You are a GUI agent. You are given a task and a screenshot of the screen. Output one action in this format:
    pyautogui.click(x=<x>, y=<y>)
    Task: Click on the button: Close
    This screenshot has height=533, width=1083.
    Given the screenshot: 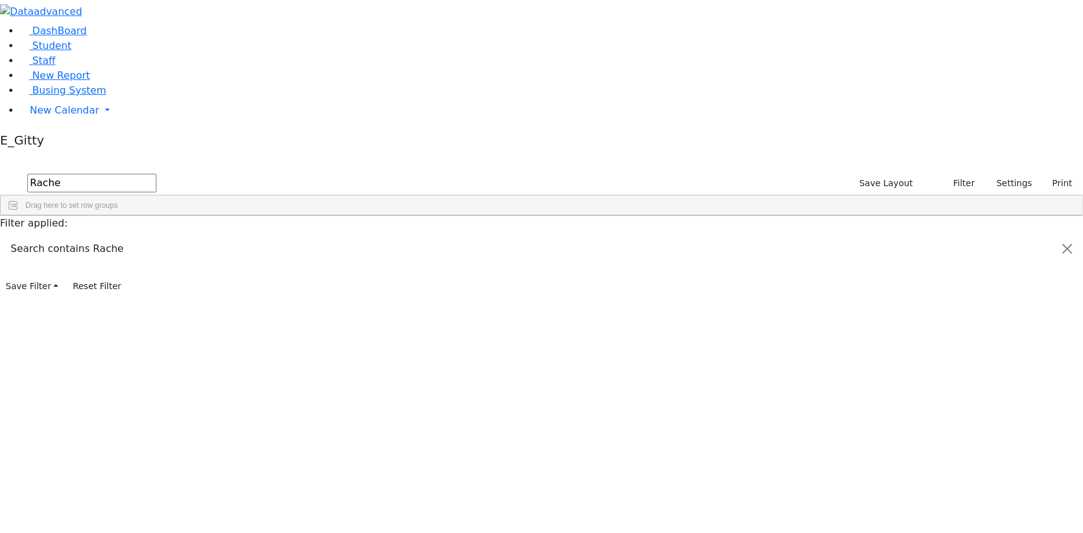 What is the action you would take?
    pyautogui.click(x=1067, y=249)
    